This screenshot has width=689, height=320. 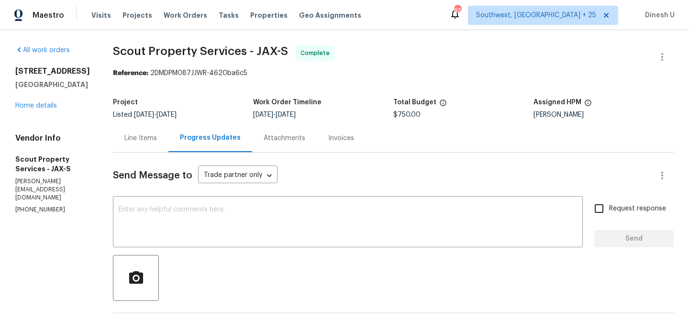 What do you see at coordinates (185, 15) in the screenshot?
I see `span: Work Orders` at bounding box center [185, 15].